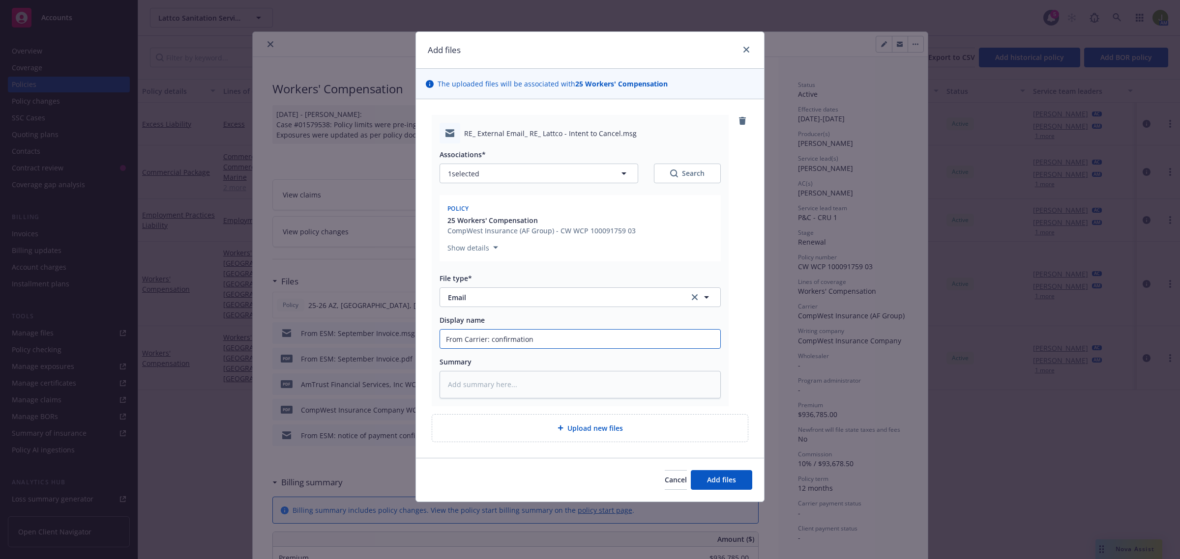  I want to click on span: Email, so click(561, 297).